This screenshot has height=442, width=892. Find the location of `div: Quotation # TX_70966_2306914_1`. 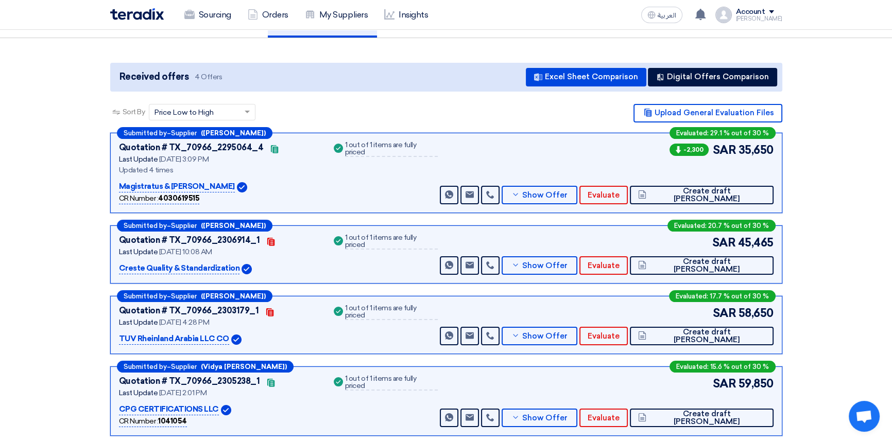

div: Quotation # TX_70966_2306914_1 is located at coordinates (189, 240).